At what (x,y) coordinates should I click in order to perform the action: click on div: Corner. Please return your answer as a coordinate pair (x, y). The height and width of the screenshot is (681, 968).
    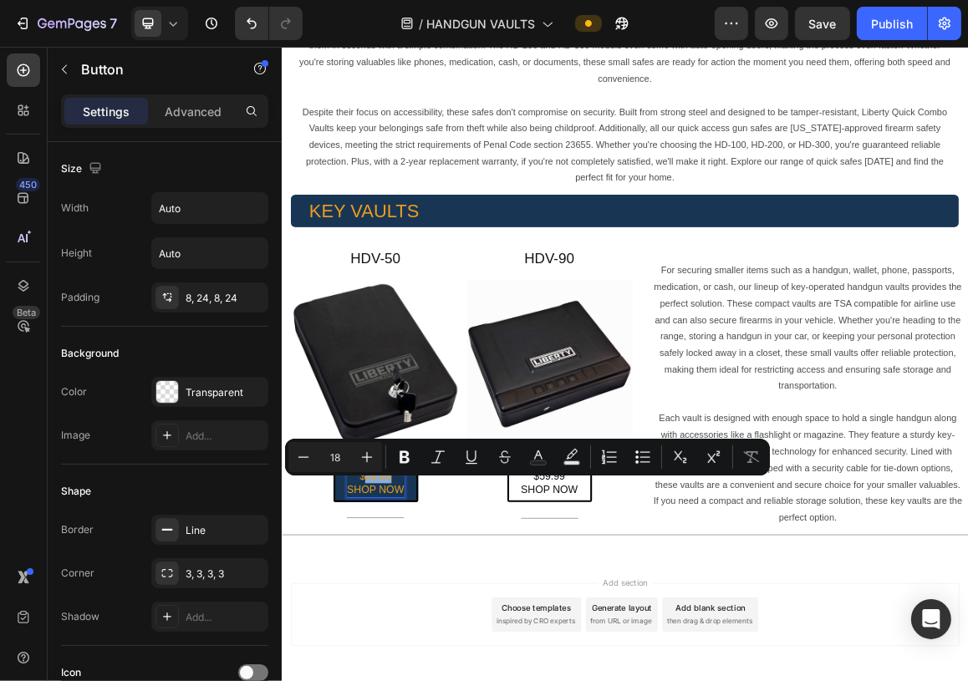
    Looking at the image, I should click on (78, 573).